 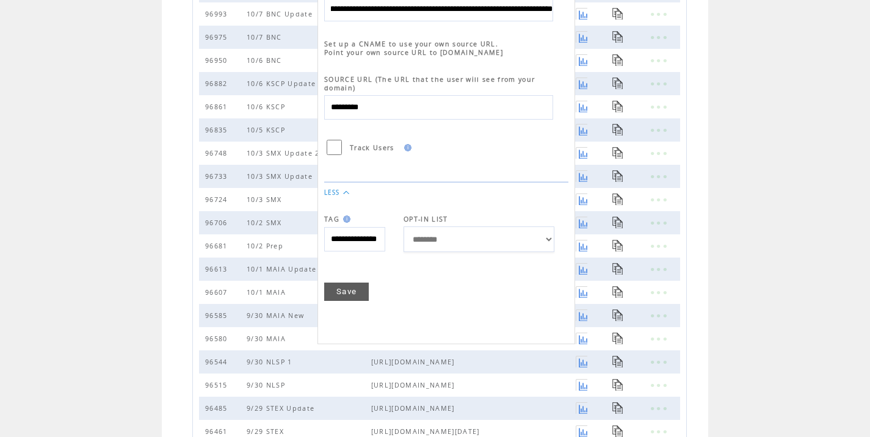 What do you see at coordinates (218, 362) in the screenshot?
I see `span: 96544` at bounding box center [218, 362].